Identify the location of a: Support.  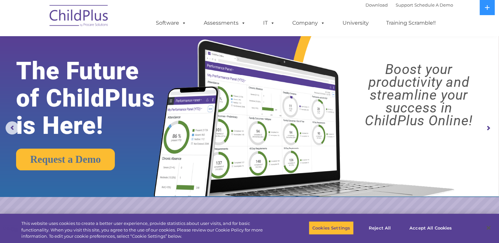
(404, 5).